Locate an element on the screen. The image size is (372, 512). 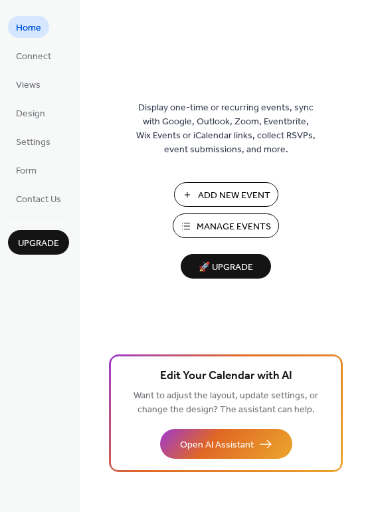
button: Manage Events is located at coordinates (226, 225).